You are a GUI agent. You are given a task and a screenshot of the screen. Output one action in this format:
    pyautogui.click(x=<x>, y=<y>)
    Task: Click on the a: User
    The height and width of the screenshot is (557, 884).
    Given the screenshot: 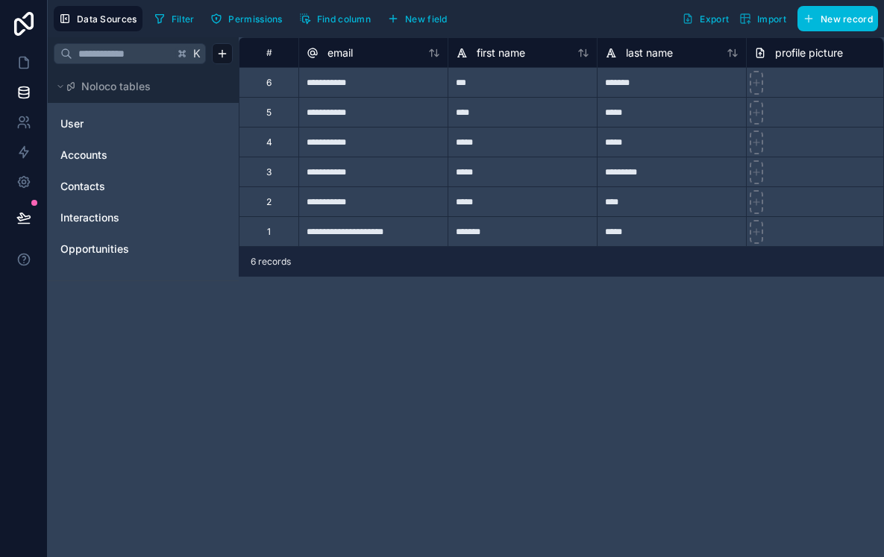 What is the action you would take?
    pyautogui.click(x=121, y=124)
    